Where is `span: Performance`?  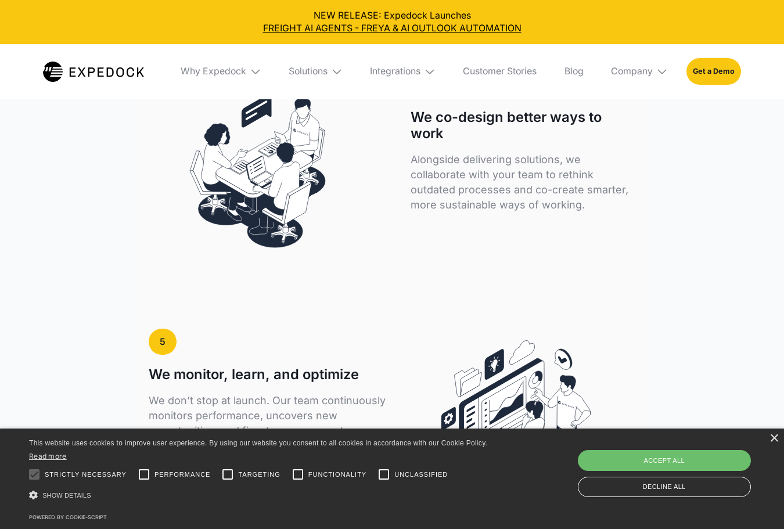
span: Performance is located at coordinates (182, 474).